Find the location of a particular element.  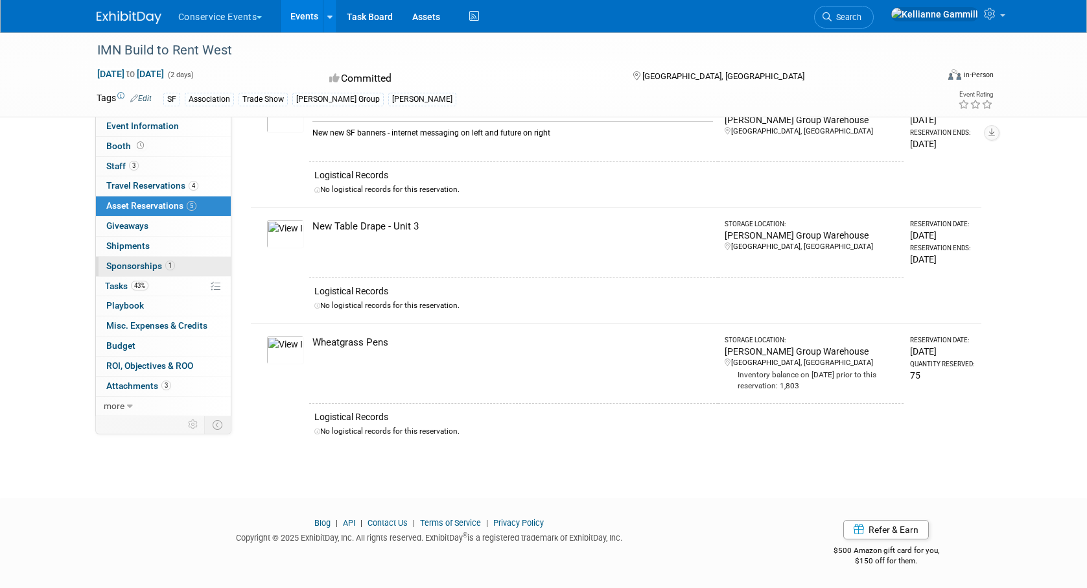

div: $150 off for them. is located at coordinates (886, 561).